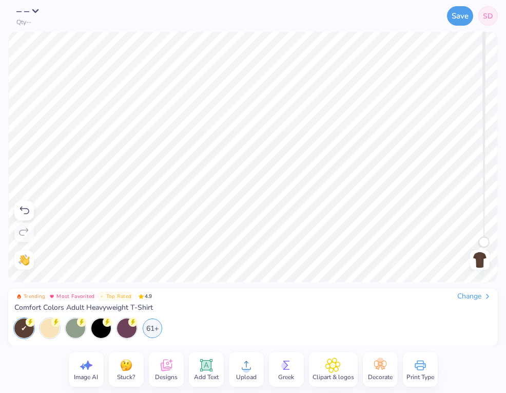  Describe the element at coordinates (484, 242) in the screenshot. I see `div: Accessibility label` at that location.